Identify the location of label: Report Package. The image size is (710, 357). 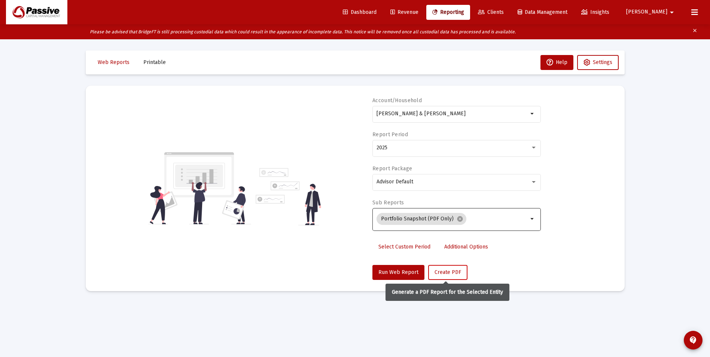
(392, 168).